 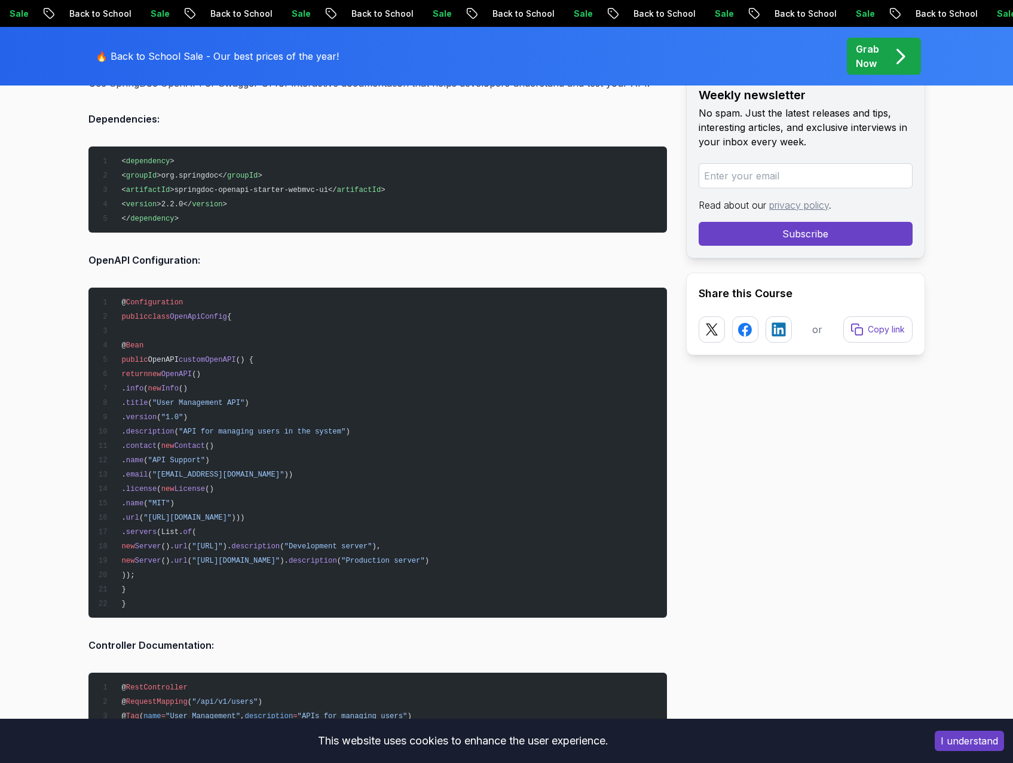 What do you see at coordinates (177, 460) in the screenshot?
I see `span: "API Support"` at bounding box center [177, 460].